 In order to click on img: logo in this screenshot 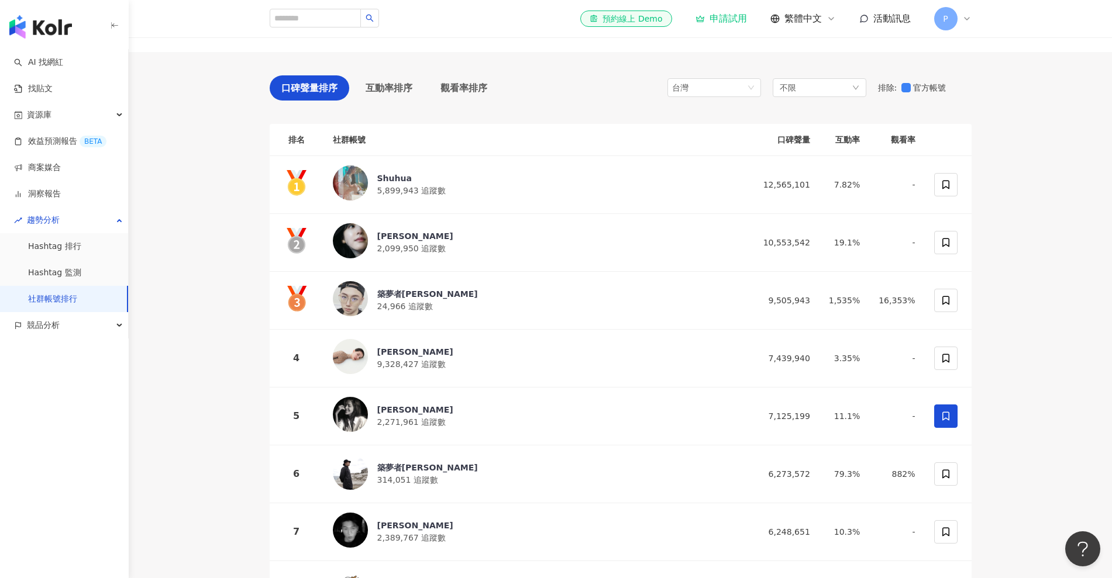, I will do `click(40, 27)`.